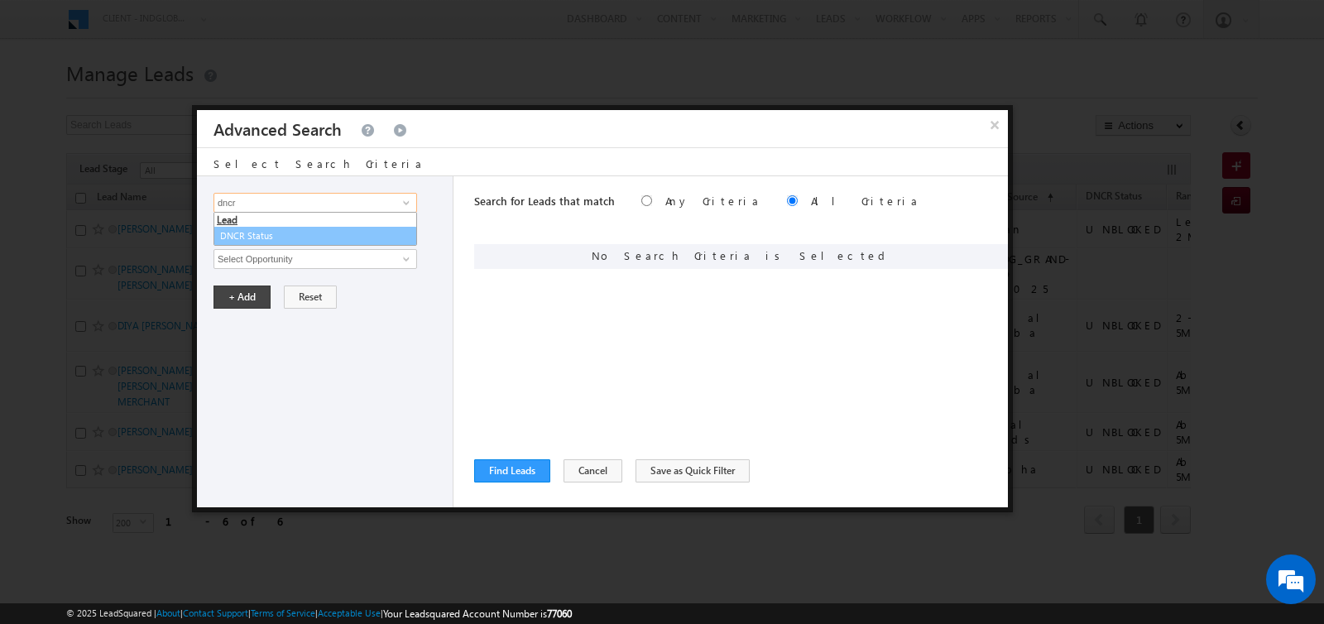  I want to click on div: No Search Criteria is Selected, so click(741, 257).